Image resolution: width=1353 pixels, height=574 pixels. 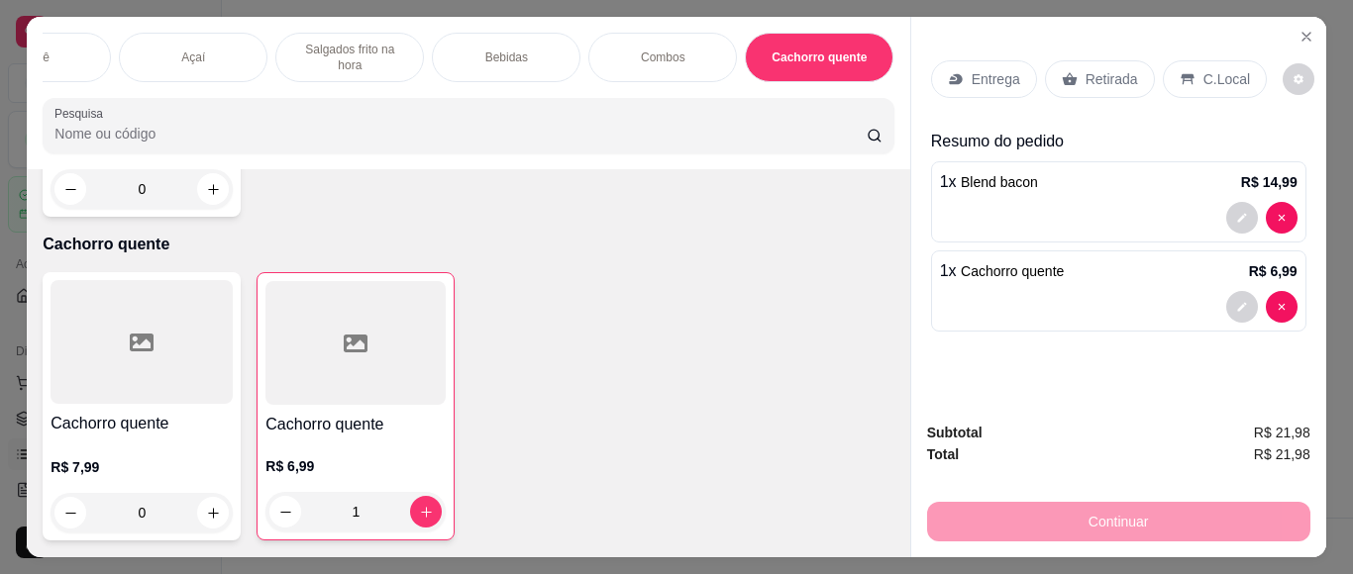 What do you see at coordinates (1269, 182) in the screenshot?
I see `p: R$ 14,99` at bounding box center [1269, 182].